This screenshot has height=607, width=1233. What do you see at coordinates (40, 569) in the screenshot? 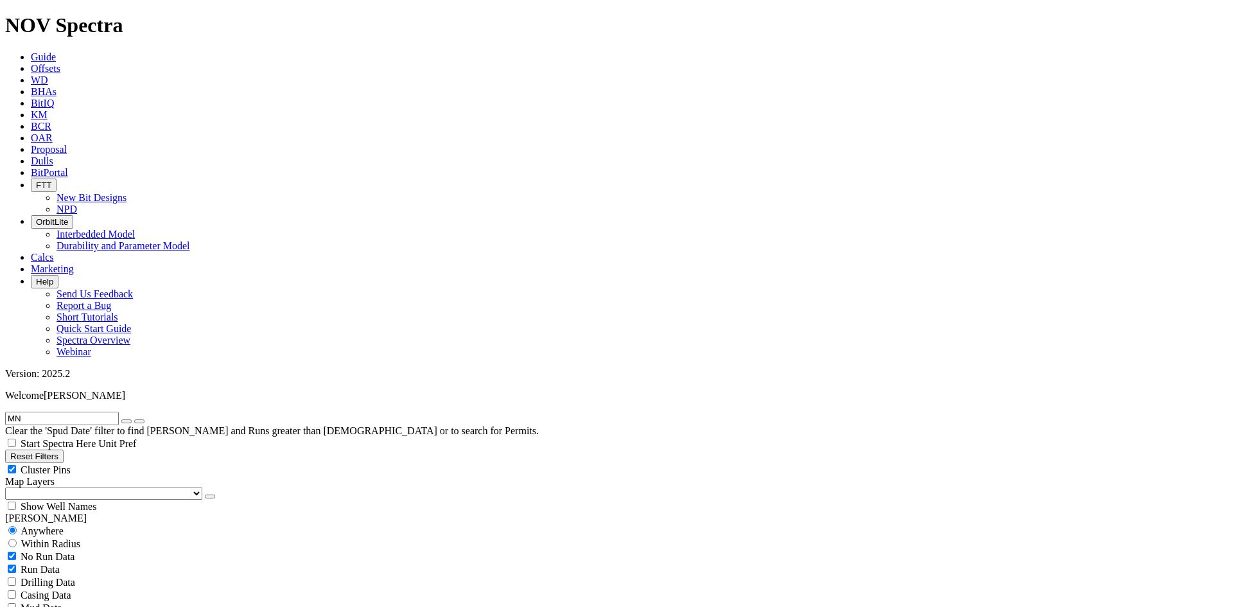
I see `span: Run Data` at bounding box center [40, 569].